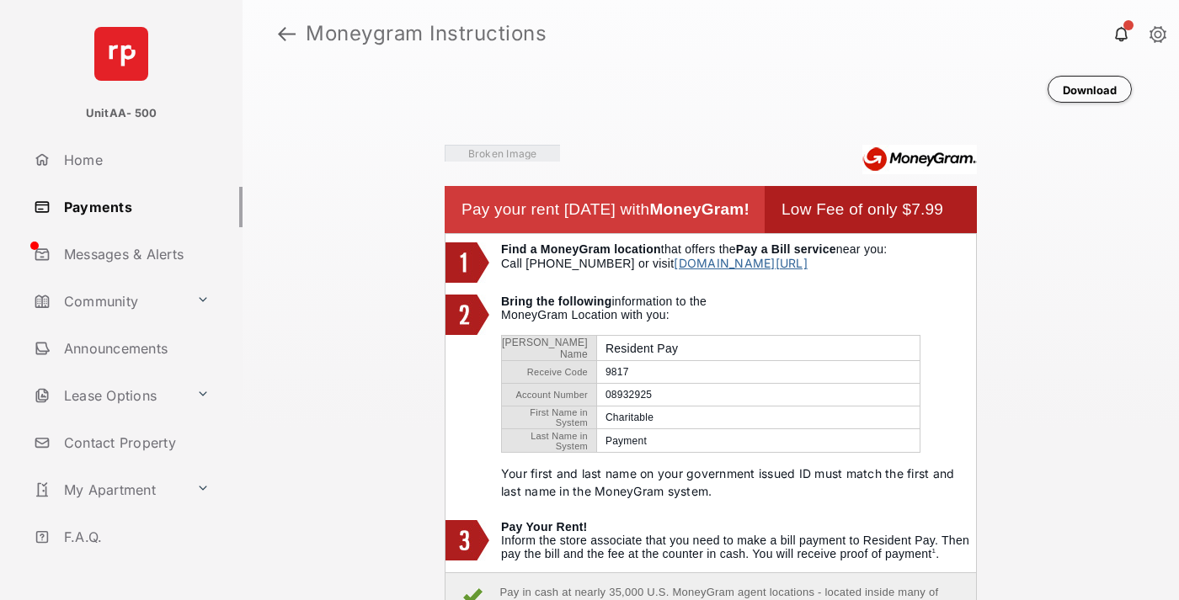  What do you see at coordinates (1090, 89) in the screenshot?
I see `button: Download` at bounding box center [1090, 89].